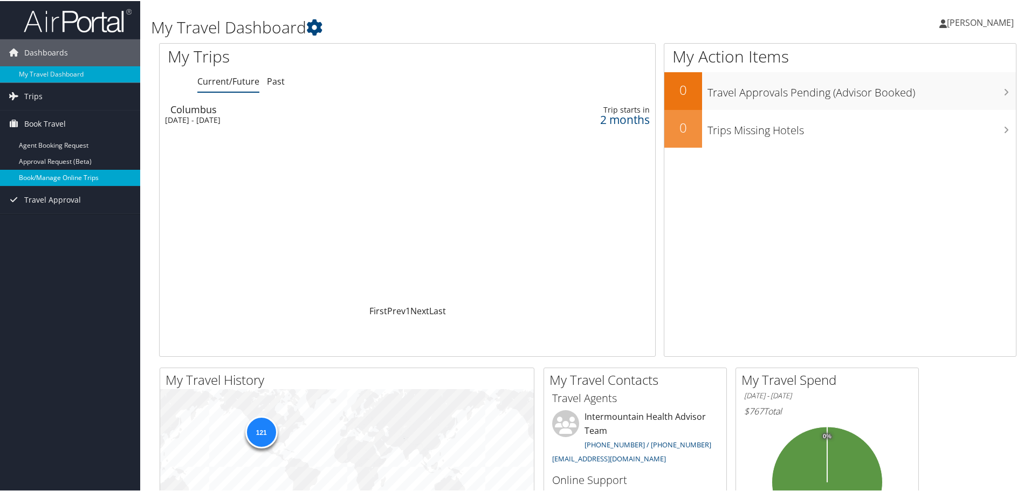 This screenshot has height=491, width=1031. What do you see at coordinates (635, 438) in the screenshot?
I see `li: Intermountain Health Advisor Team` at bounding box center [635, 438].